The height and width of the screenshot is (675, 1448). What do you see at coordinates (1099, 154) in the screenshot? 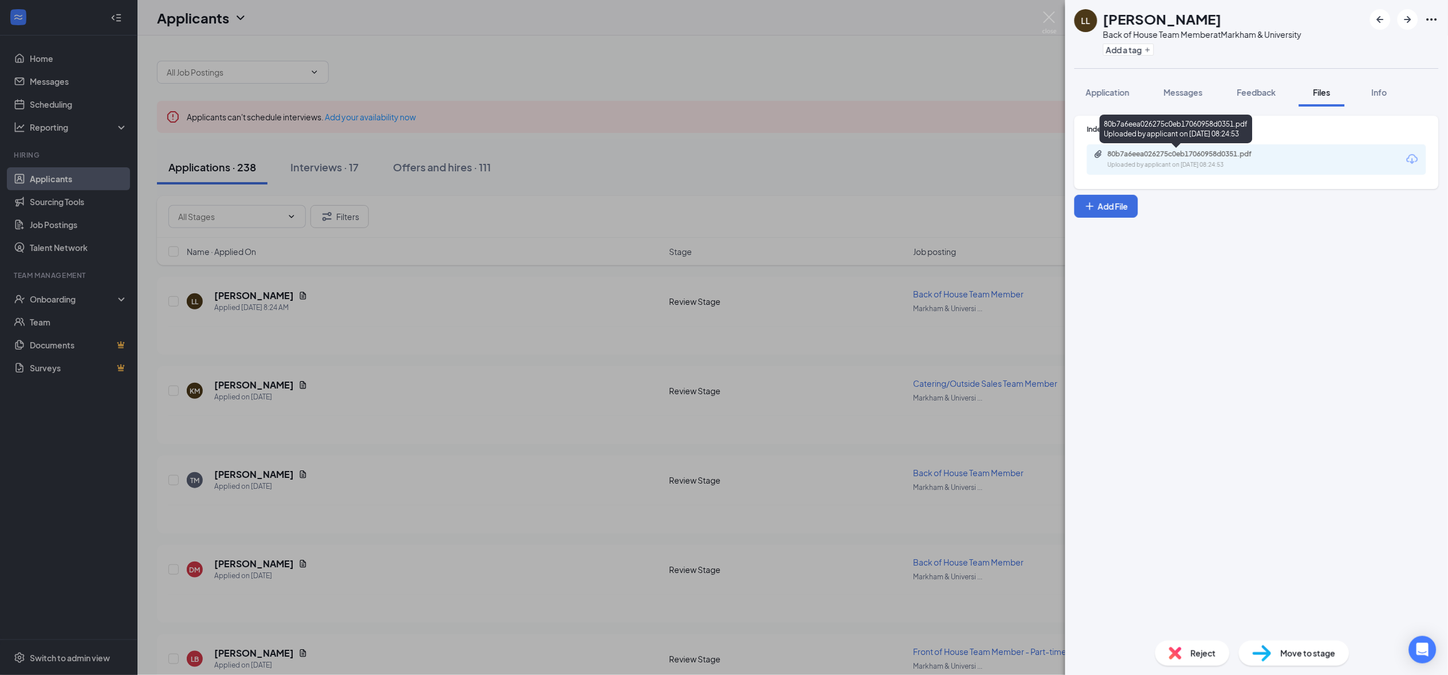
I see `svg: Paperclip` at bounding box center [1099, 154].